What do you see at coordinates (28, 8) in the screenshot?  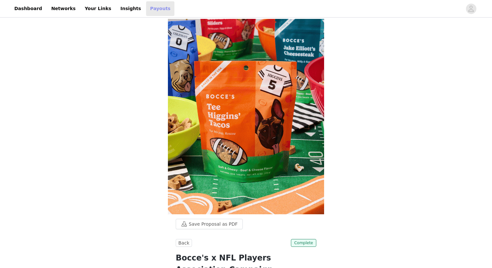 I see `a: Dashboard` at bounding box center [28, 8].